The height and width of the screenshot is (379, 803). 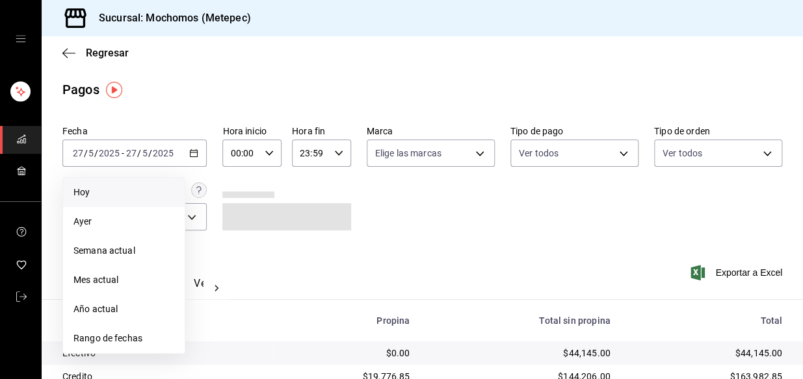 I want to click on div: Propina, so click(x=346, y=321).